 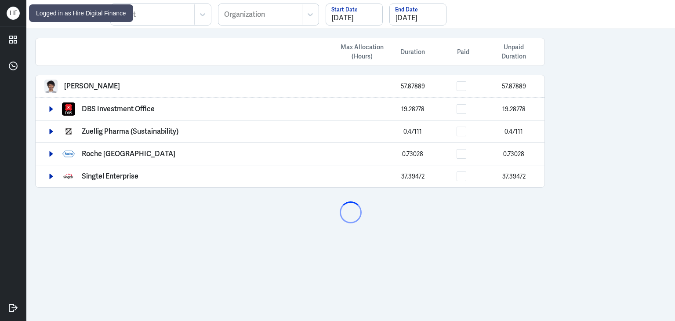 I want to click on p: Singtel Enterprise, so click(x=110, y=176).